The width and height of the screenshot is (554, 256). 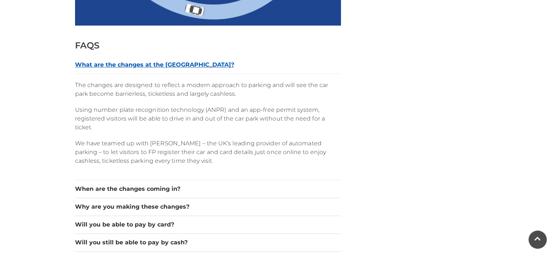 What do you see at coordinates (208, 243) in the screenshot?
I see `button: Will you still be able to pay by cash?` at bounding box center [208, 243].